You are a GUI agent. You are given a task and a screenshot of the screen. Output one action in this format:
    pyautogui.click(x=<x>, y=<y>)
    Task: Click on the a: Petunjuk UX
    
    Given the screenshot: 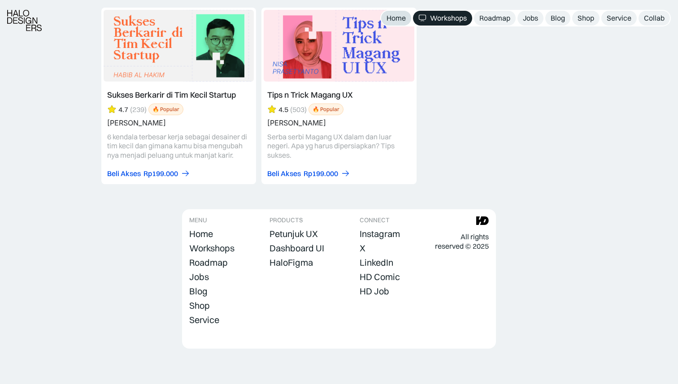 What is the action you would take?
    pyautogui.click(x=294, y=234)
    